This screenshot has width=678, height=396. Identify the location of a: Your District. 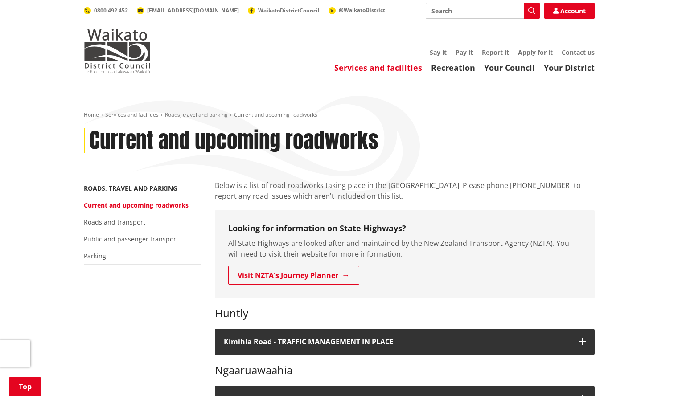
(569, 68).